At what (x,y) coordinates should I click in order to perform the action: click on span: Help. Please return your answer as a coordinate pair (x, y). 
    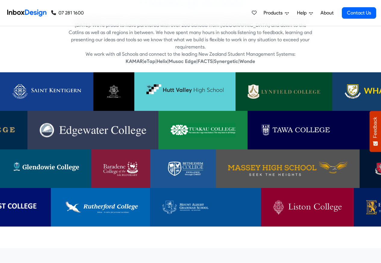
    Looking at the image, I should click on (303, 13).